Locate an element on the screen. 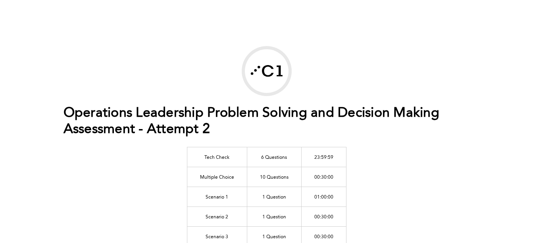  td: Scenario 2 is located at coordinates (217, 216).